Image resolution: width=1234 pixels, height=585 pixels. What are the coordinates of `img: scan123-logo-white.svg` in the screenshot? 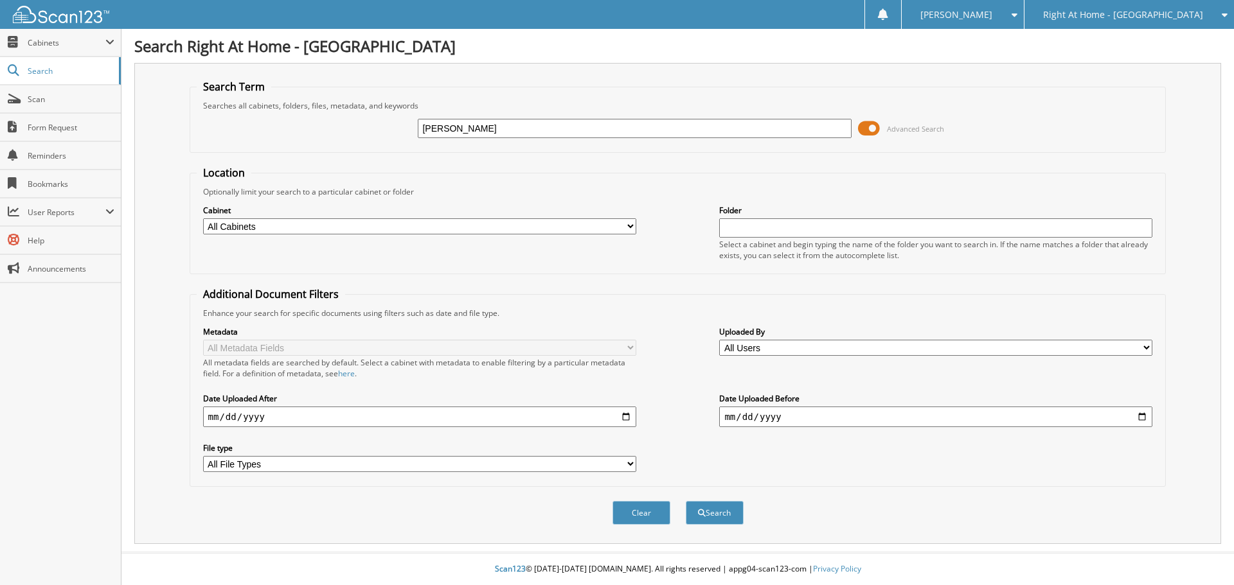 It's located at (61, 14).